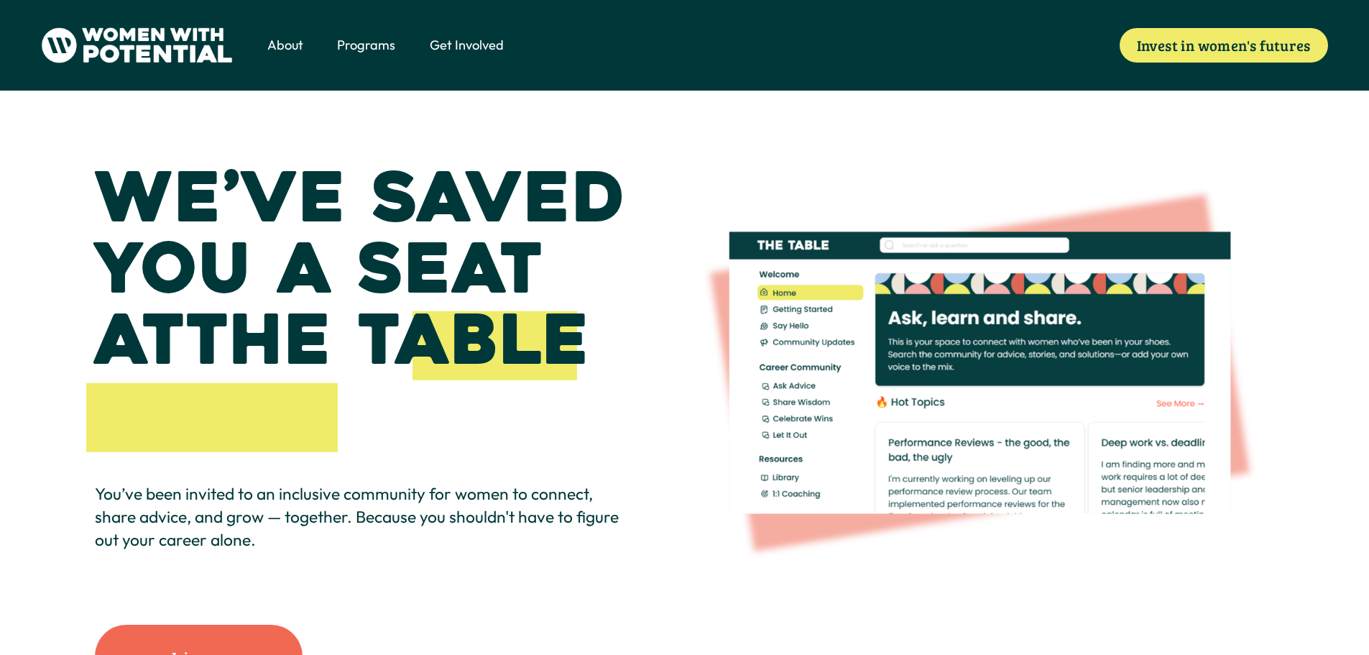  What do you see at coordinates (1224, 45) in the screenshot?
I see `a: Invest in women's futures` at bounding box center [1224, 45].